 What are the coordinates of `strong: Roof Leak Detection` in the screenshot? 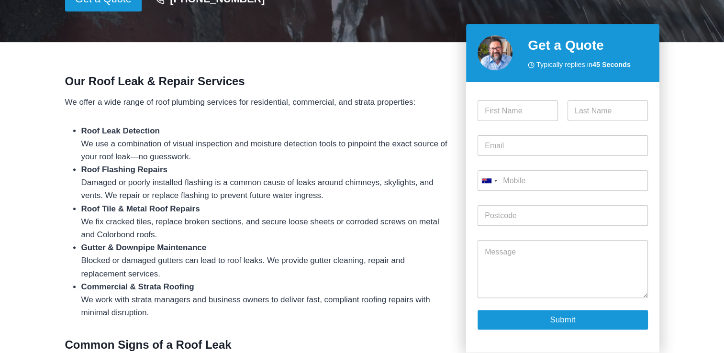 It's located at (121, 131).